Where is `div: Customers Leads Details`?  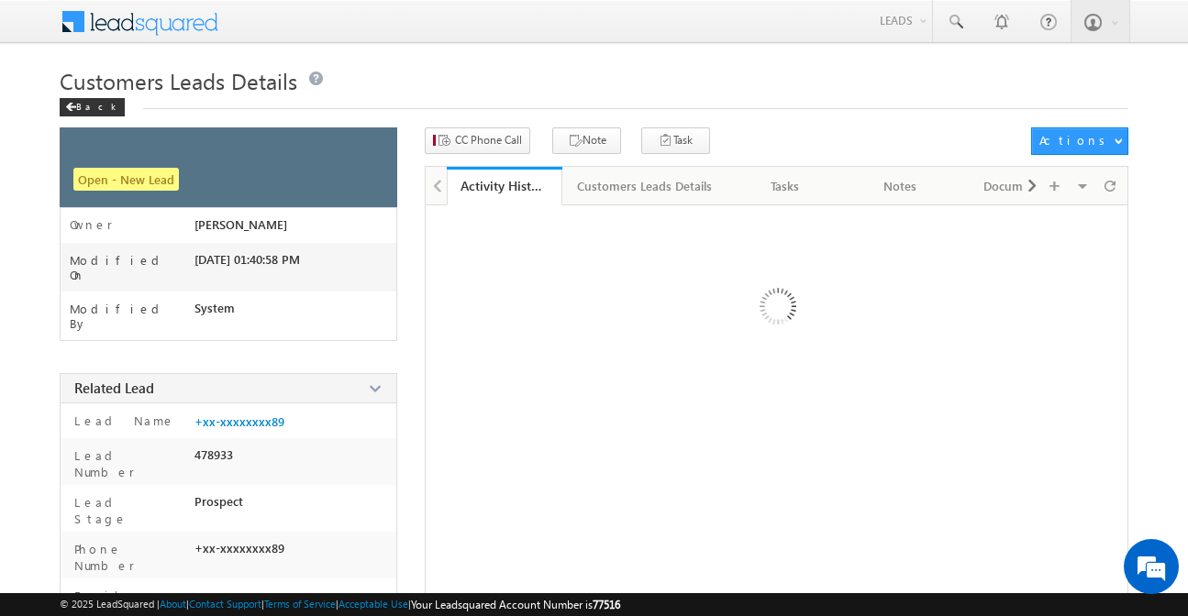 div: Customers Leads Details is located at coordinates (644, 186).